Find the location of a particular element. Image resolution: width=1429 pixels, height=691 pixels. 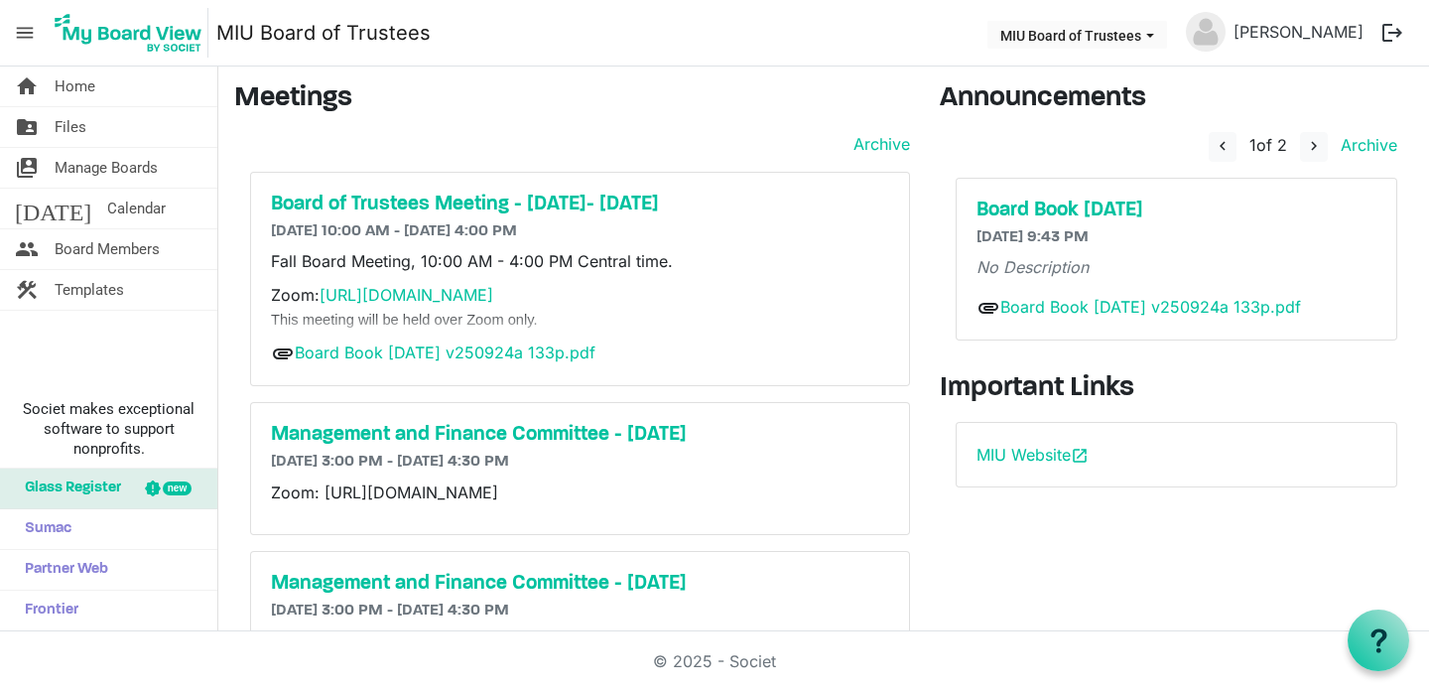

button: navigate_next is located at coordinates (1314, 147).